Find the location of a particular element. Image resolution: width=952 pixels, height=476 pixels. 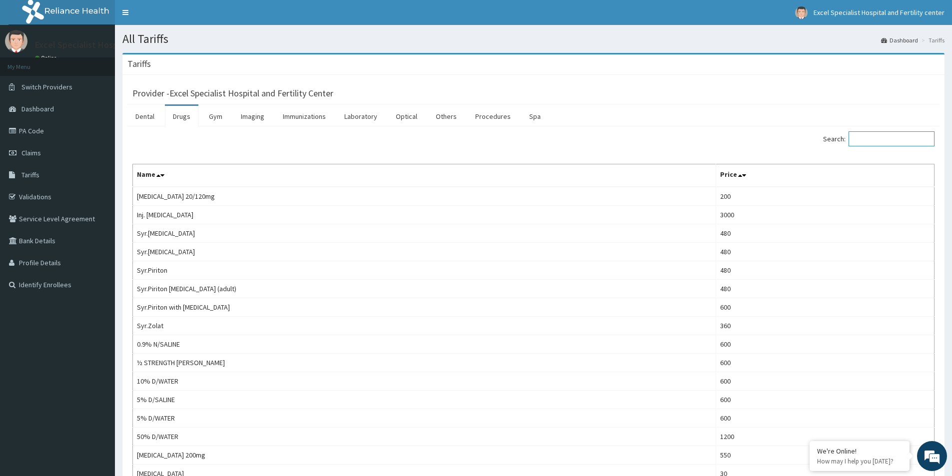

td: 5% D/SALINE is located at coordinates (424, 400).